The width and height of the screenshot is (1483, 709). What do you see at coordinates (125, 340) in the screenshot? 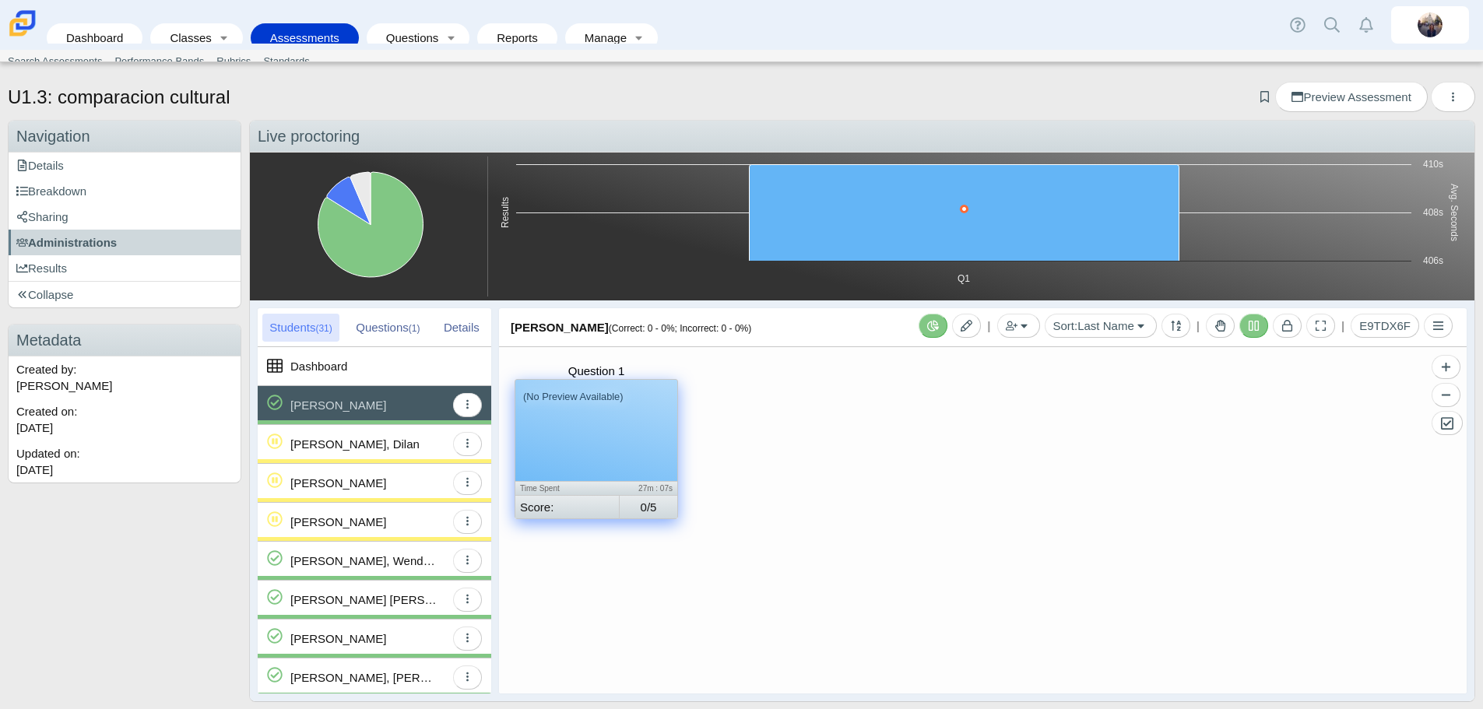
I see `h3: Metadata` at bounding box center [125, 340].